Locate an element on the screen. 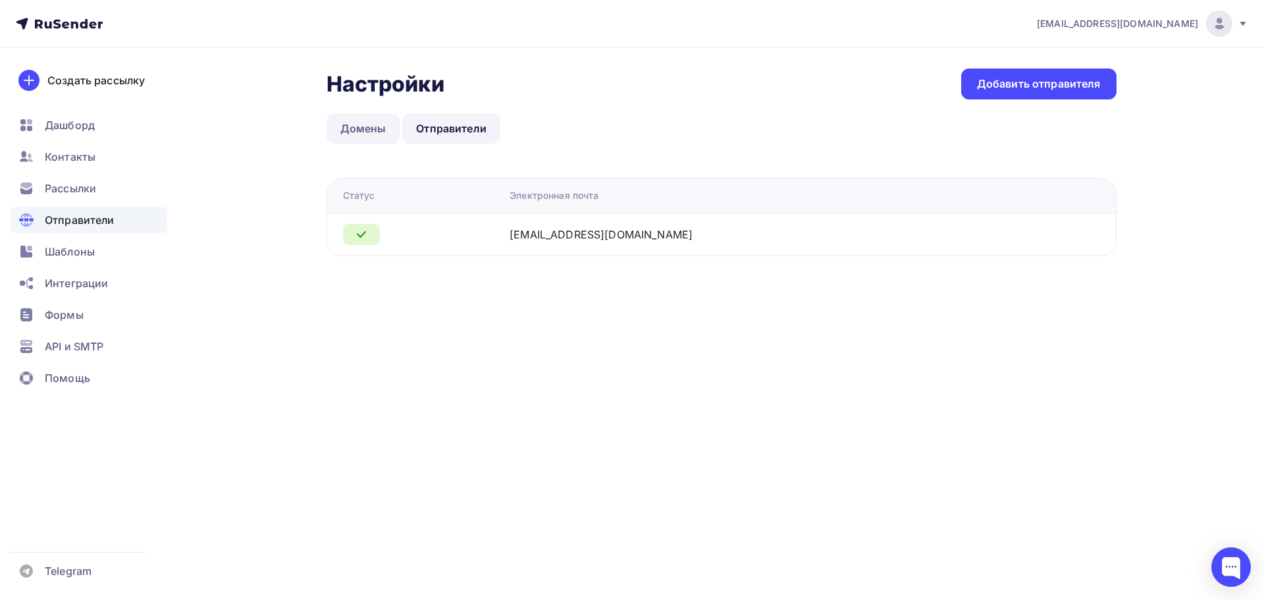 Image resolution: width=1264 pixels, height=600 pixels. a: Рассылки is located at coordinates (89, 188).